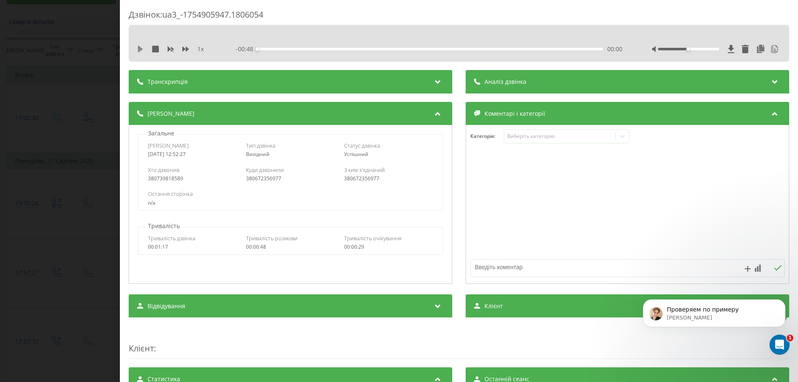 The image size is (798, 382). I want to click on span: Статус дзвінка, so click(362, 145).